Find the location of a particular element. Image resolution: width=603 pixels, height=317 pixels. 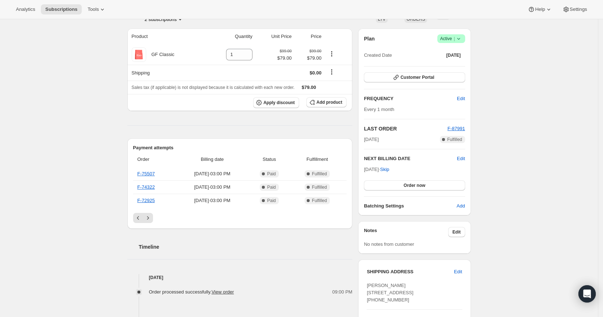

button: Add product is located at coordinates (326, 102).